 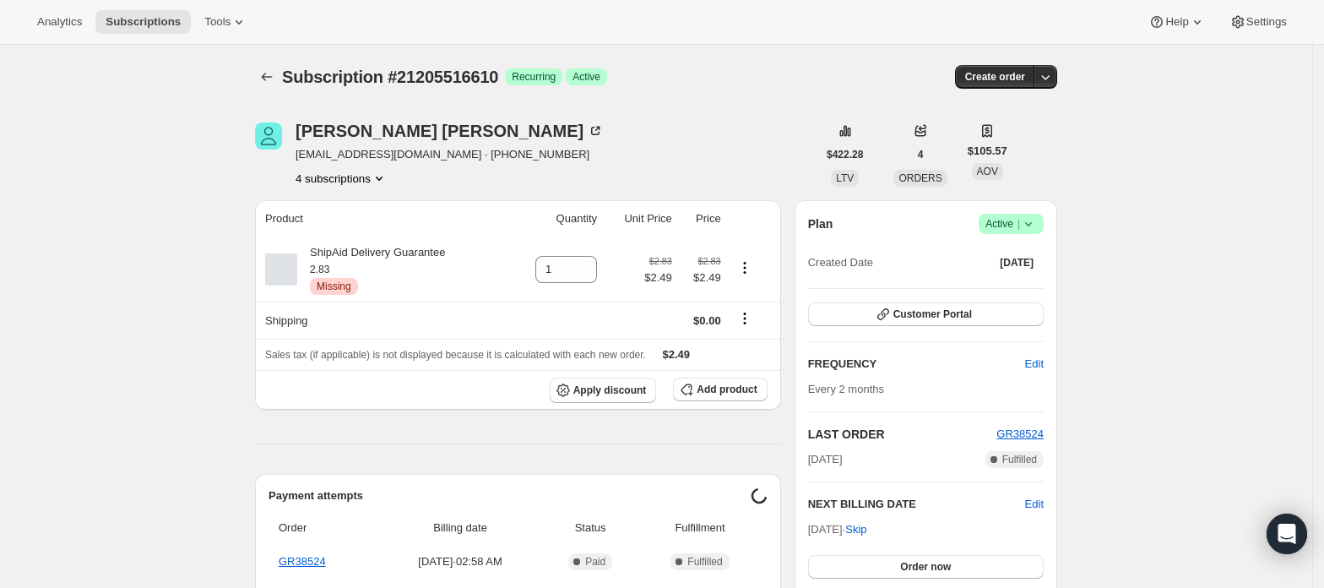 I want to click on span: Missing, so click(x=334, y=286).